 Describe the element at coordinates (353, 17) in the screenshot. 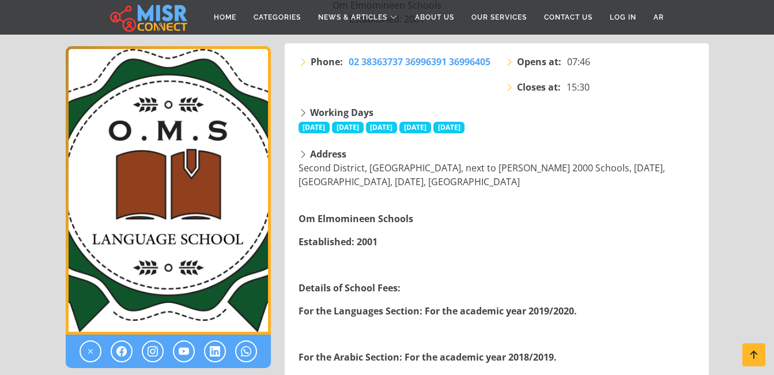

I see `span: News & Articles` at that location.